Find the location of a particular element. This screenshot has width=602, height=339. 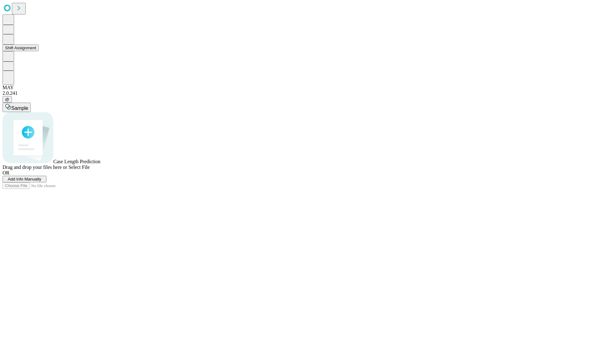

span: Sample is located at coordinates (20, 108).